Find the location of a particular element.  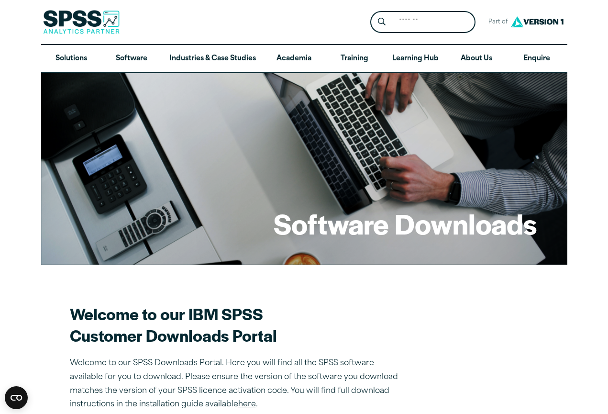

a: Training is located at coordinates (354, 59).